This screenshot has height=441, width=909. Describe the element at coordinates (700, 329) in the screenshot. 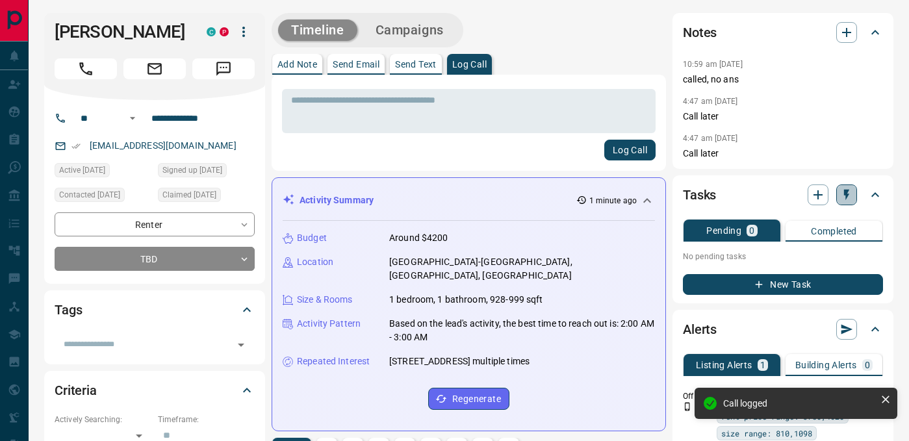

I see `h2: Alerts` at that location.